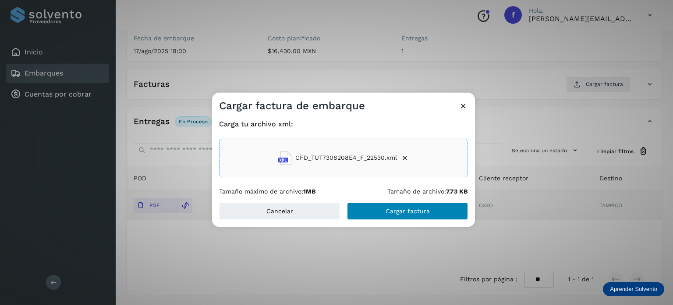  Describe the element at coordinates (634, 289) in the screenshot. I see `p: Aprender Solvento` at that location.